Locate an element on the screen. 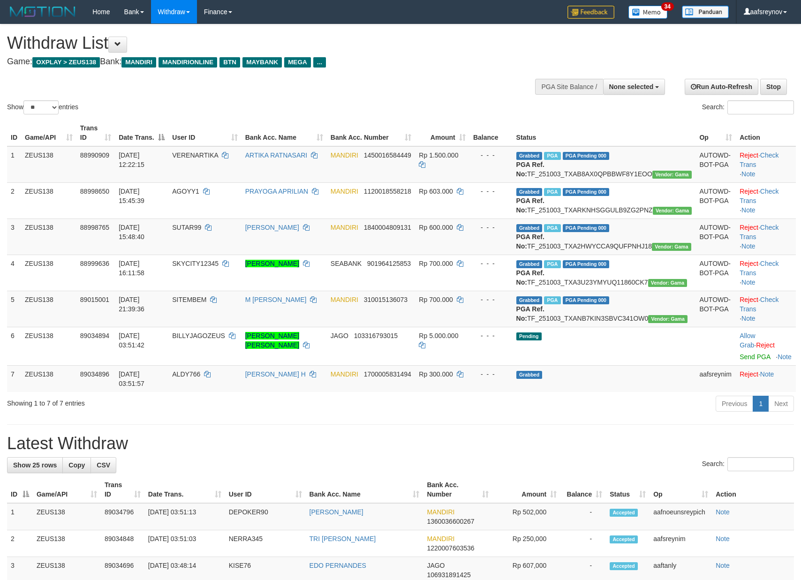 Image resolution: width=801 pixels, height=580 pixels. div: Showing 1 to 7 of 7 entries is located at coordinates (167, 402).